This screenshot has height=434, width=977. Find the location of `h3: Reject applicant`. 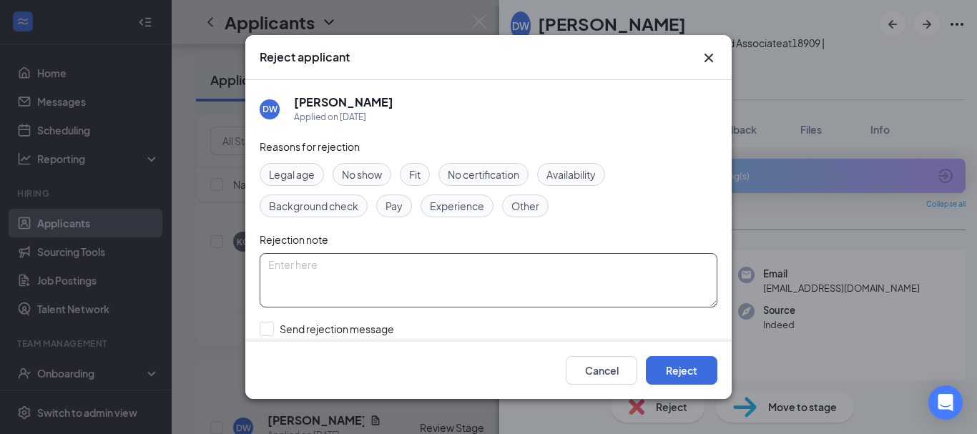

h3: Reject applicant is located at coordinates (305, 57).